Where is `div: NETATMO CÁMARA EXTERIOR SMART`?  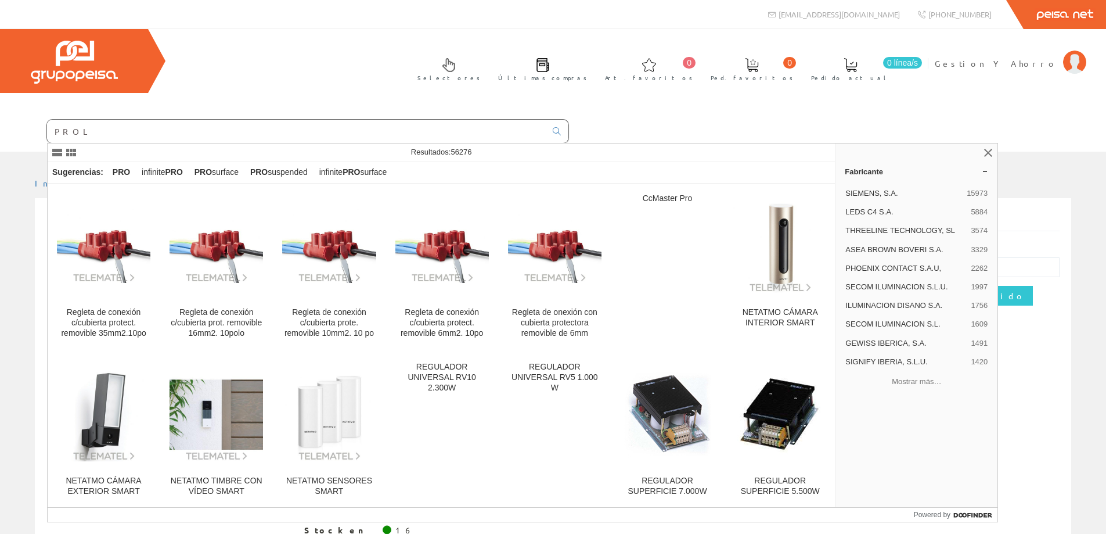
div: NETATMO CÁMARA EXTERIOR SMART is located at coordinates (103, 486).